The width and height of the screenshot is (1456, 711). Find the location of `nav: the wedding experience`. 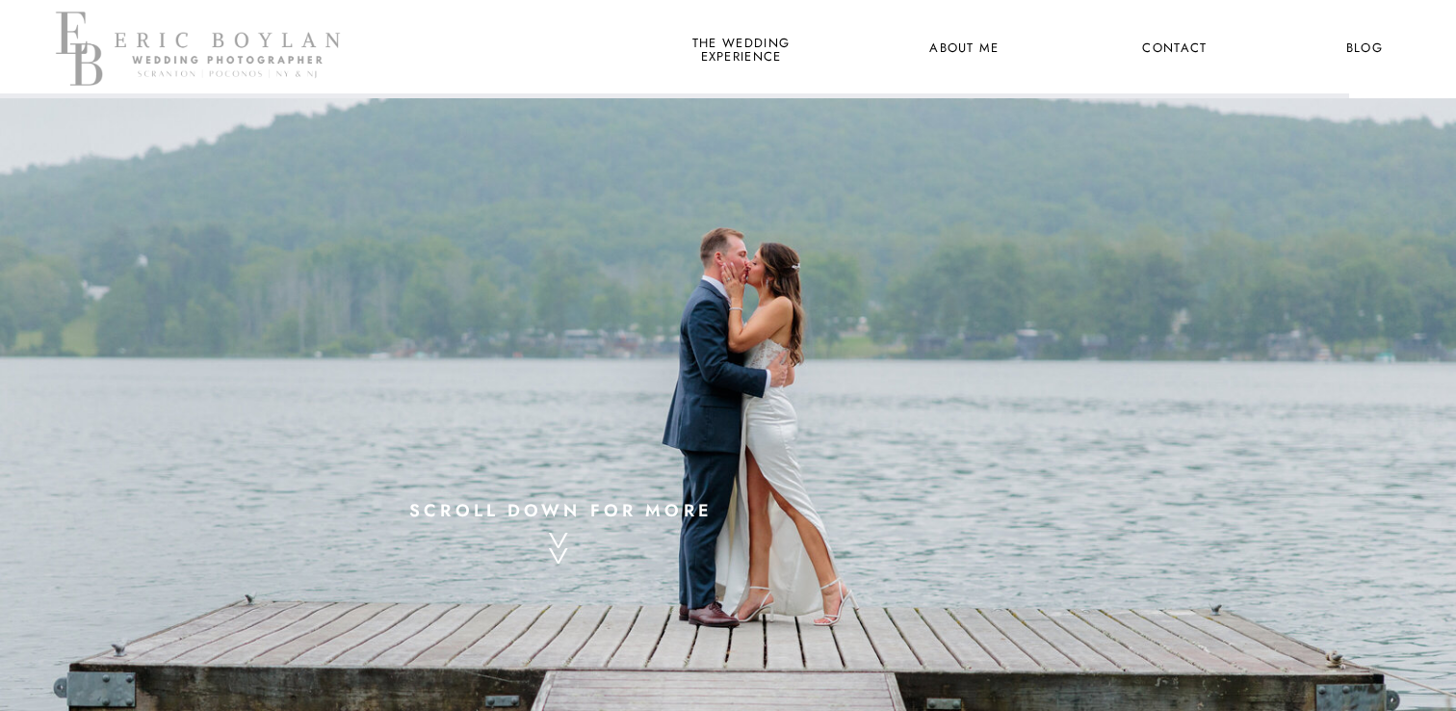

nav: the wedding experience is located at coordinates (740, 49).